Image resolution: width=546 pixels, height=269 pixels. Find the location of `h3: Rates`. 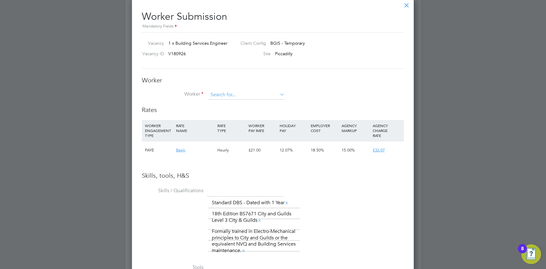

h3: Rates is located at coordinates (273, 110).